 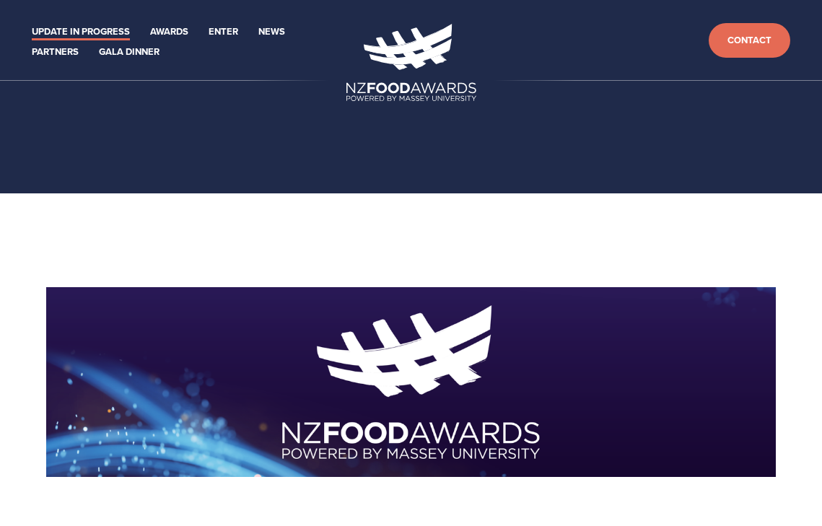 What do you see at coordinates (223, 32) in the screenshot?
I see `a: Enter` at bounding box center [223, 32].